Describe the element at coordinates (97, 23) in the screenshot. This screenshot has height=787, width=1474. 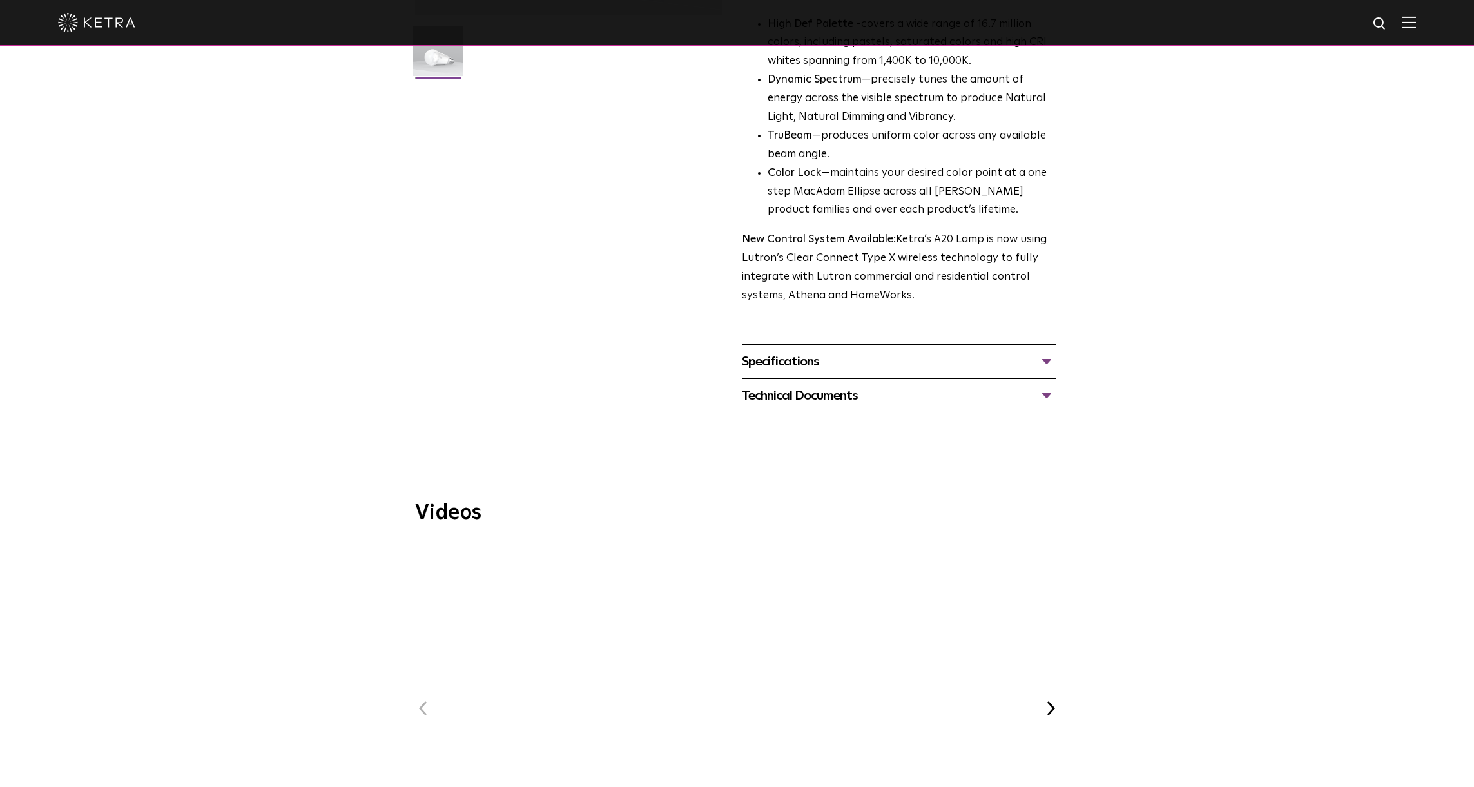
I see `img: ketra-logo-2019-white` at that location.